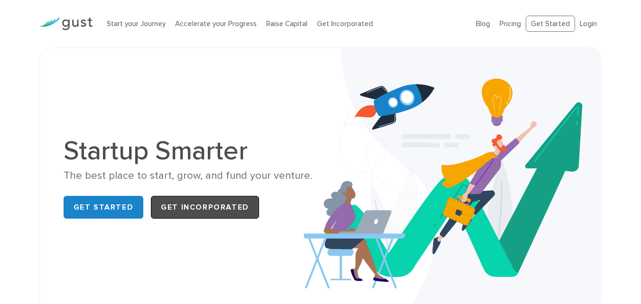 The width and height of the screenshot is (641, 304). I want to click on div: Keywords by Traffic, so click(132, 59).